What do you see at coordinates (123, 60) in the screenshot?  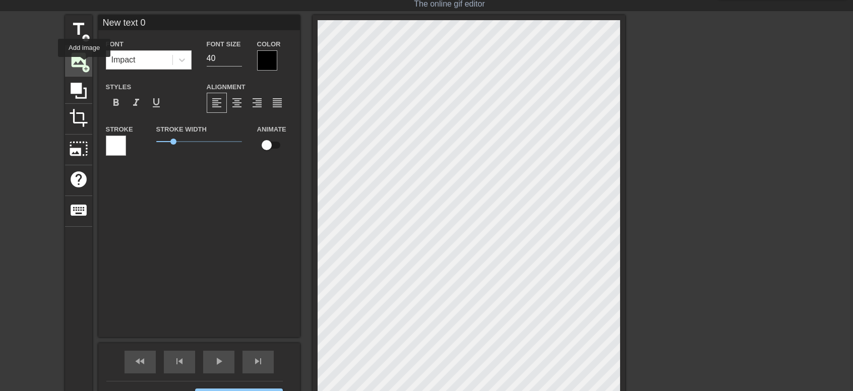 I see `div: Impact` at bounding box center [123, 60].